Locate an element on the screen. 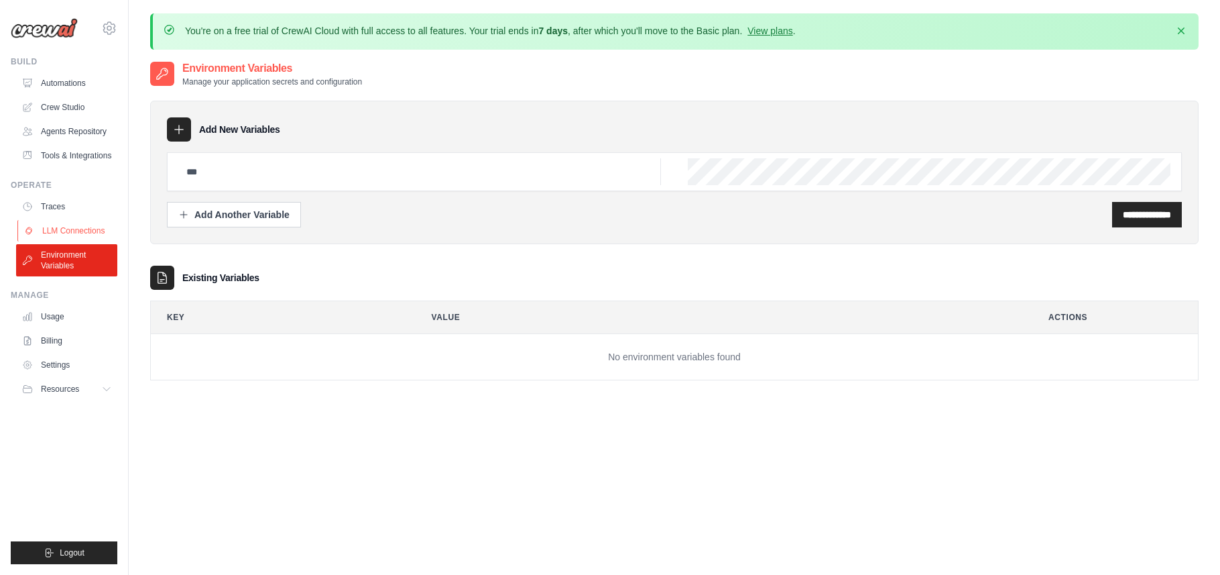 This screenshot has width=1220, height=575. button: Add Another Variable is located at coordinates (234, 215).